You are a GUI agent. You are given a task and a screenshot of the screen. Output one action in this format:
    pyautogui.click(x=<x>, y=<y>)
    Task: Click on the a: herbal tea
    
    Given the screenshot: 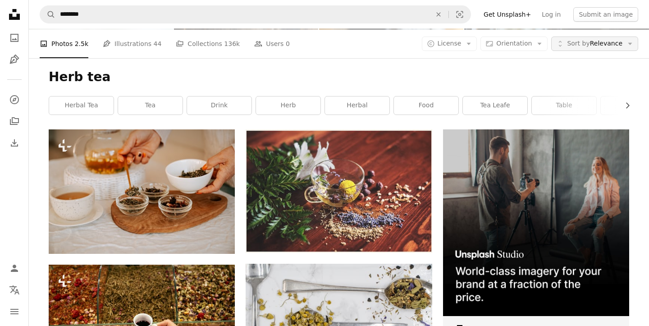 What is the action you would take?
    pyautogui.click(x=81, y=105)
    